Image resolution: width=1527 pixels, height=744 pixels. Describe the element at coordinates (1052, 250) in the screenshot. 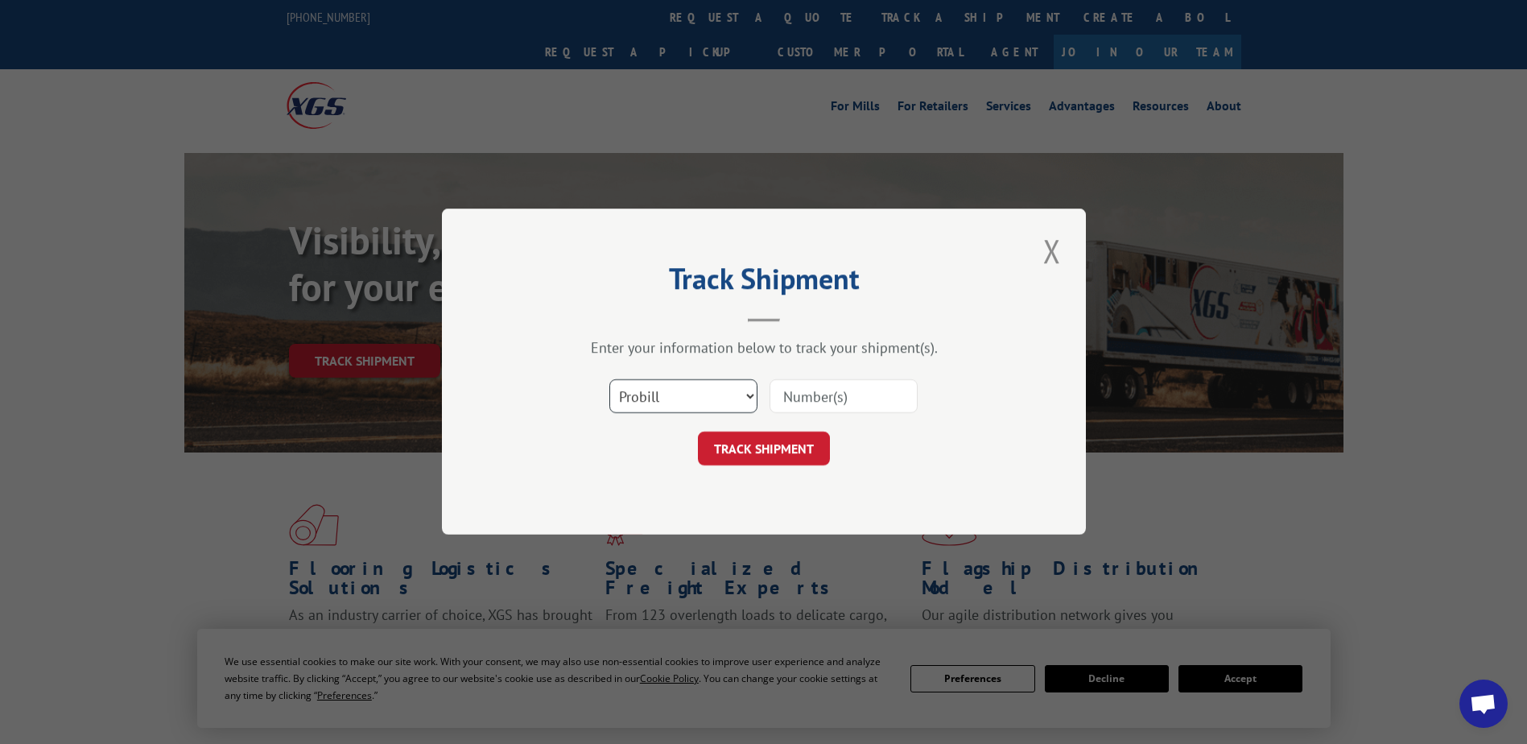

I see `button: Close modal` at that location.